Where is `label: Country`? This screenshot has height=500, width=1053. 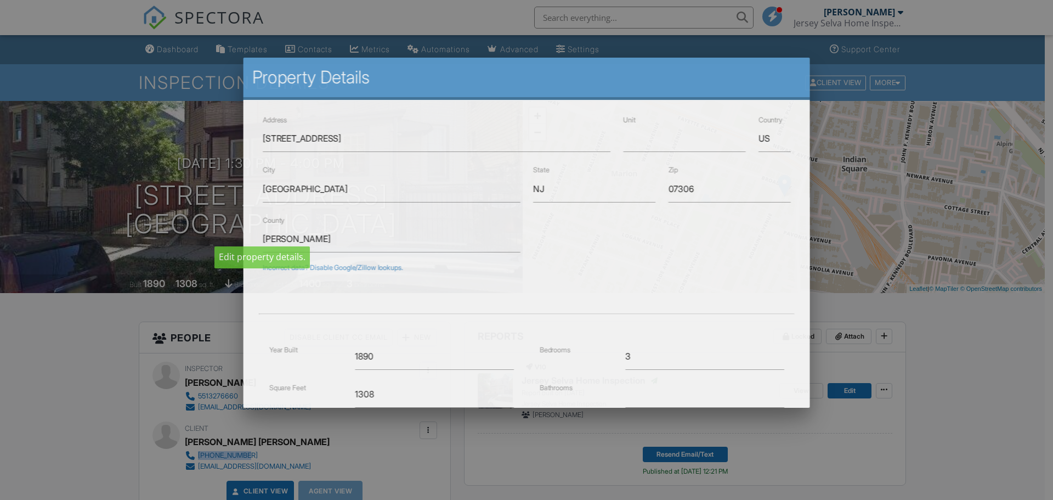 label: Country is located at coordinates (771, 120).